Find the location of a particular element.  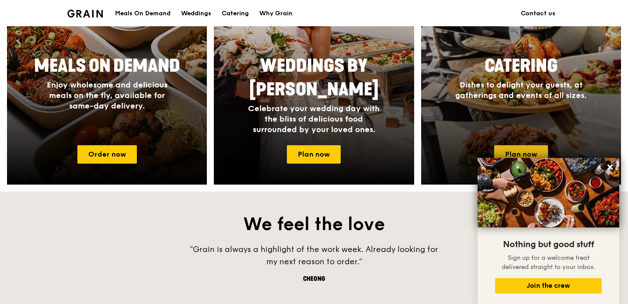

a: Why Grain is located at coordinates (276, 14).